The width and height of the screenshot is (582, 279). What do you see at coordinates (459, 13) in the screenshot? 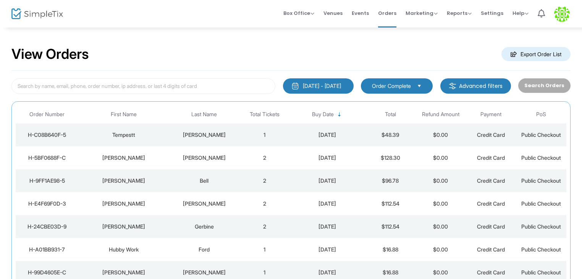
I see `span: Reports` at bounding box center [459, 13].